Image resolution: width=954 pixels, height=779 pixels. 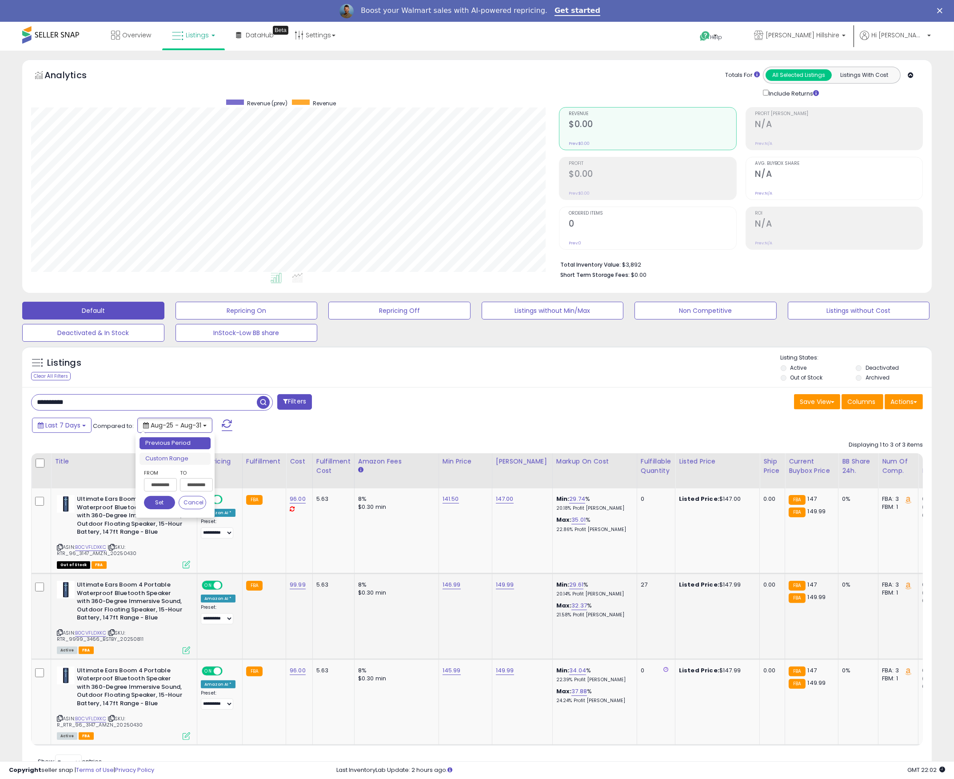 What do you see at coordinates (452, 585) in the screenshot?
I see `a: 146.99` at bounding box center [452, 585].